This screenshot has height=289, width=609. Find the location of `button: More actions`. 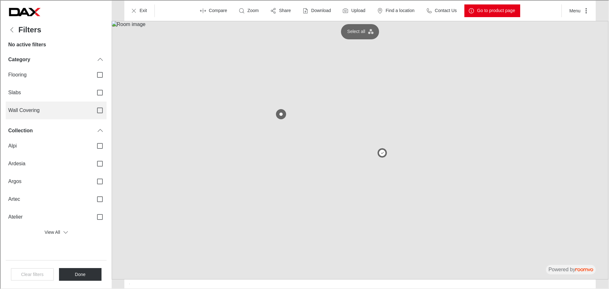

button: More actions is located at coordinates (578, 10).